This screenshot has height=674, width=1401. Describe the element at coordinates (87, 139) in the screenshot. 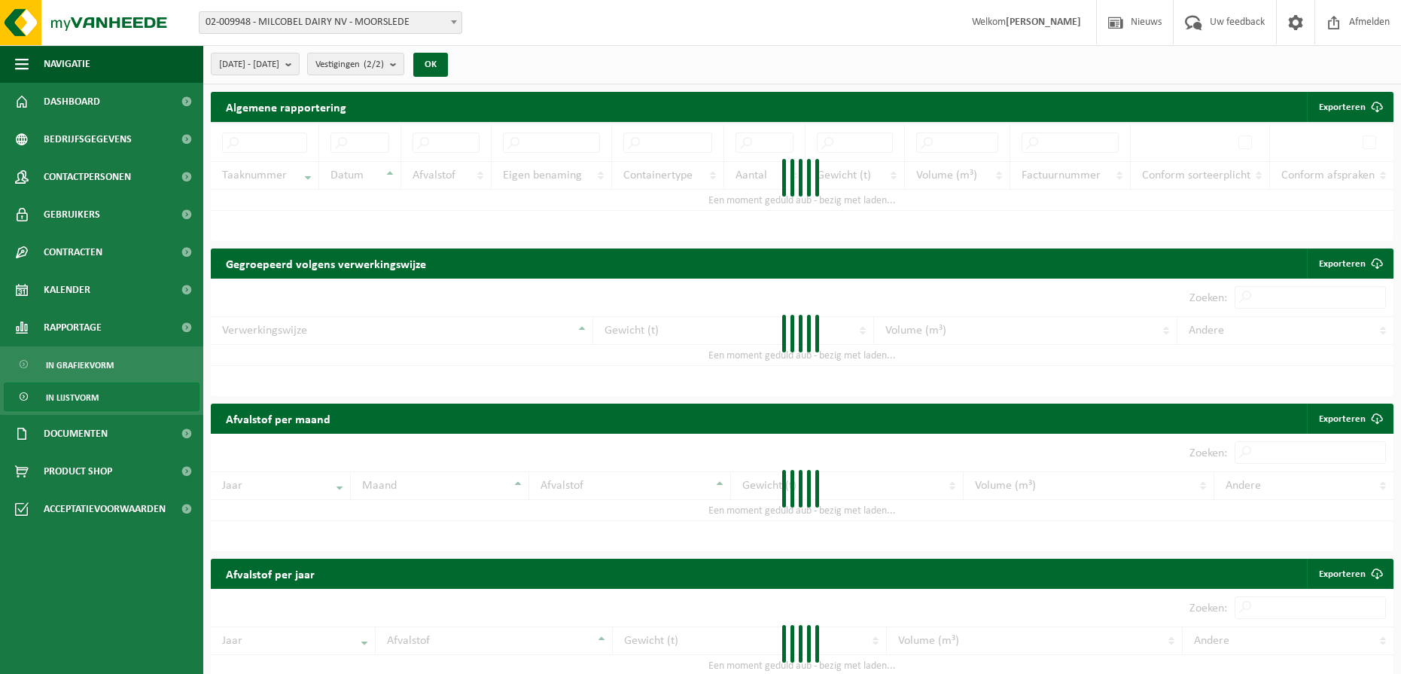

I see `span: Bedrijfsgegevens` at that location.